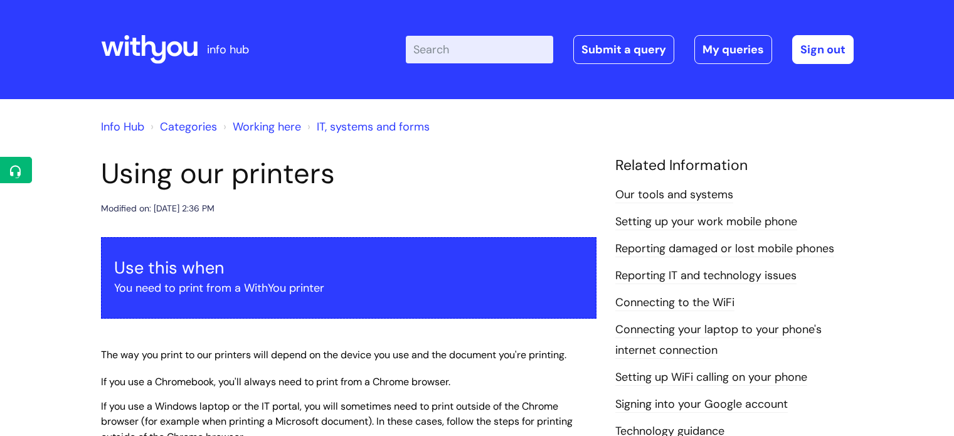 The height and width of the screenshot is (436, 954). What do you see at coordinates (373, 127) in the screenshot?
I see `a: IT, systems and forms` at bounding box center [373, 127].